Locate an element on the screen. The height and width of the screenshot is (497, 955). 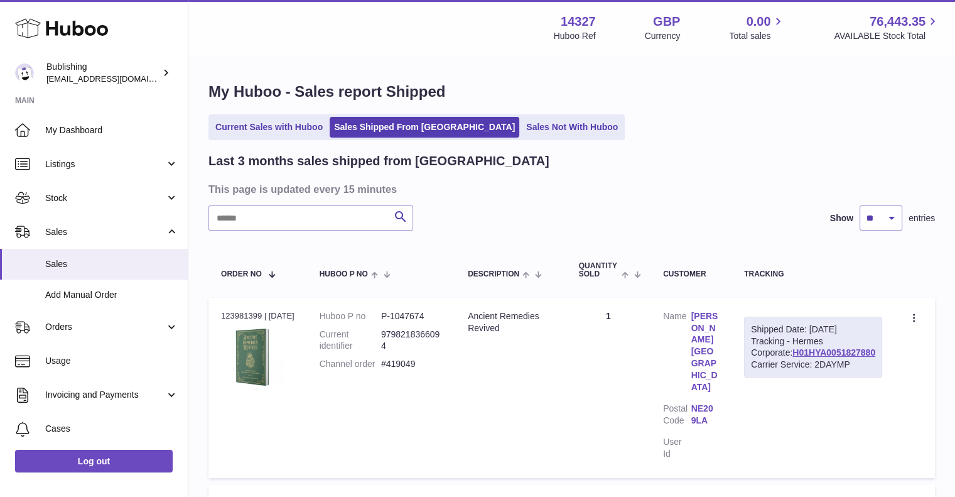
a: H01HYA0051827880 is located at coordinates (834, 352).